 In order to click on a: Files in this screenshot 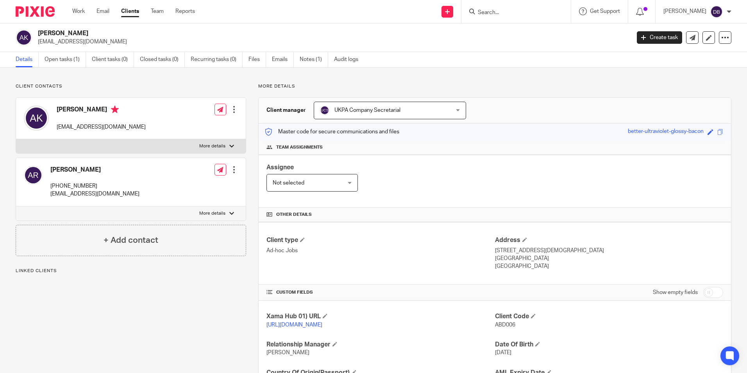, I will do `click(257, 59)`.